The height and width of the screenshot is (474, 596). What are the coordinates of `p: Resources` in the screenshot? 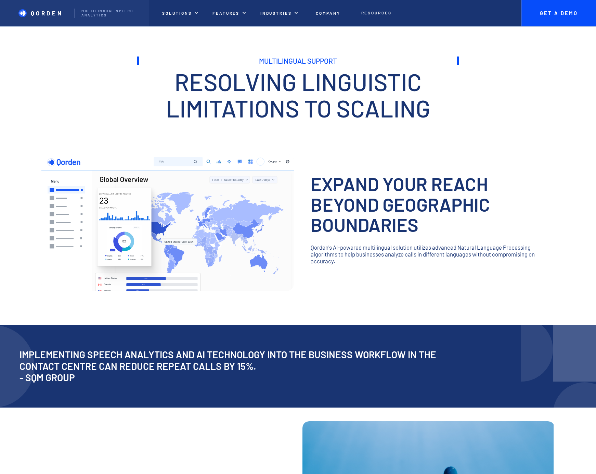 It's located at (376, 13).